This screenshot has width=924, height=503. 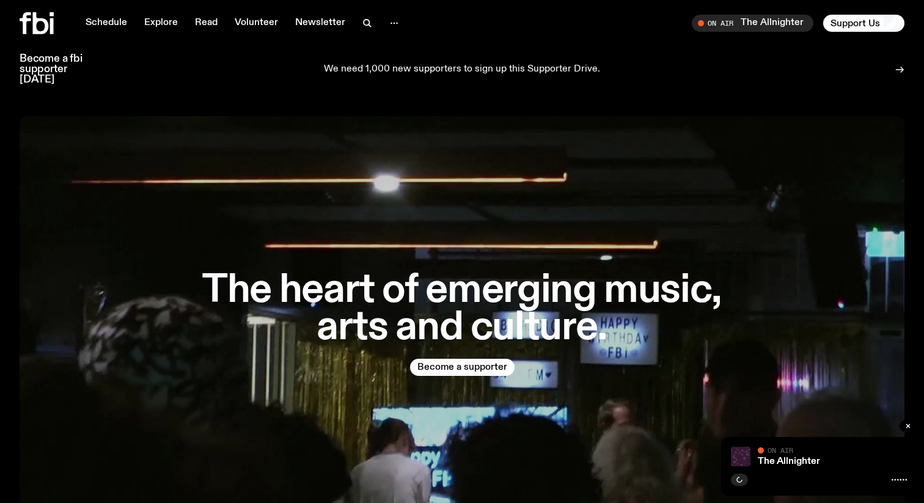 I want to click on a: Volunteer, so click(x=256, y=23).